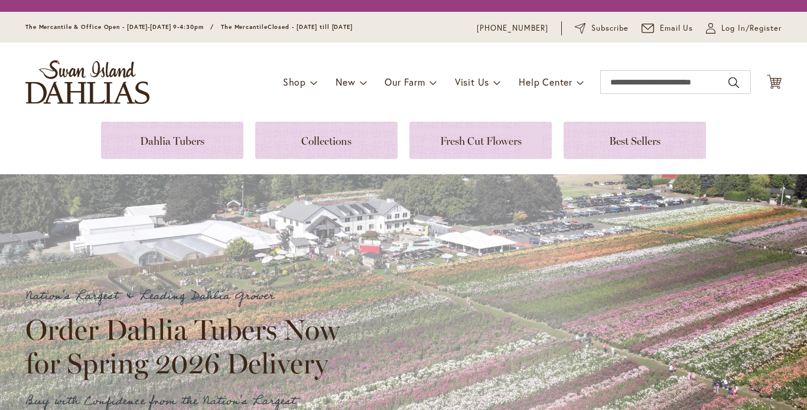  I want to click on span: Email Us, so click(676, 28).